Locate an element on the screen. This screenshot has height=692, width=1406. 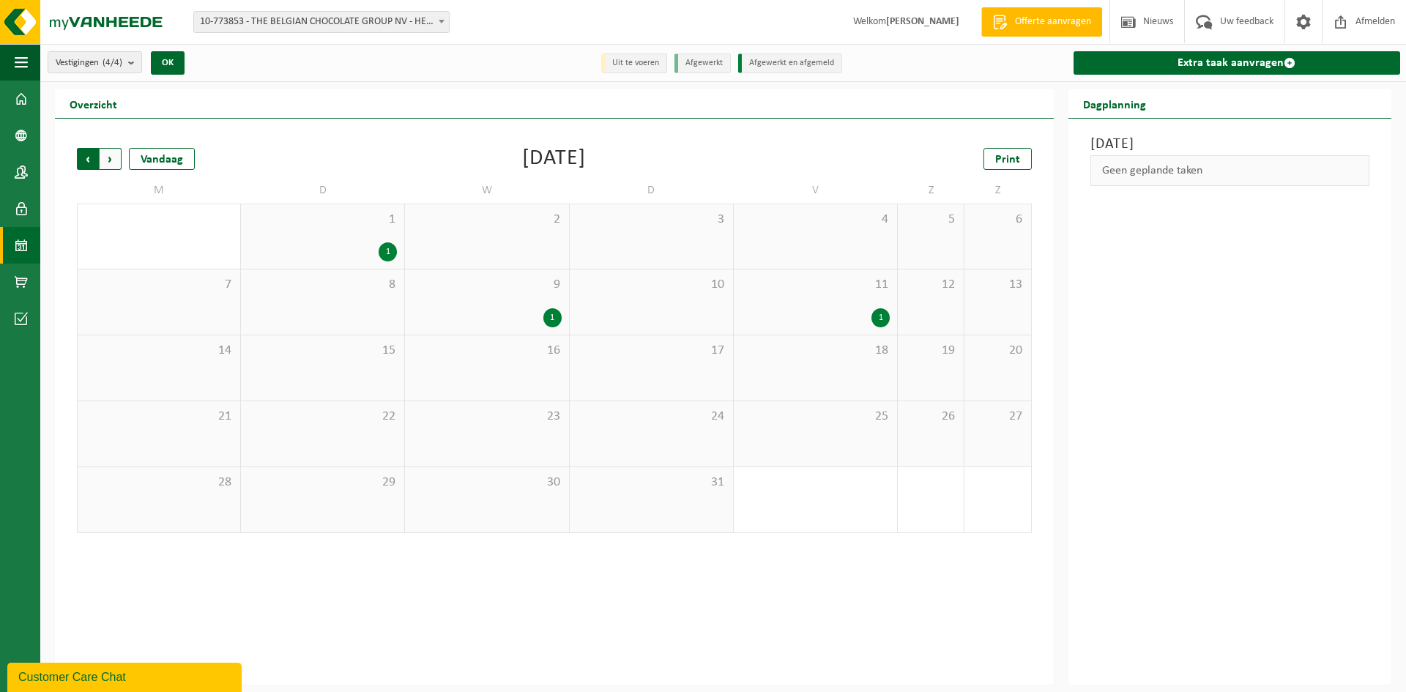
span: 14 is located at coordinates (159, 351).